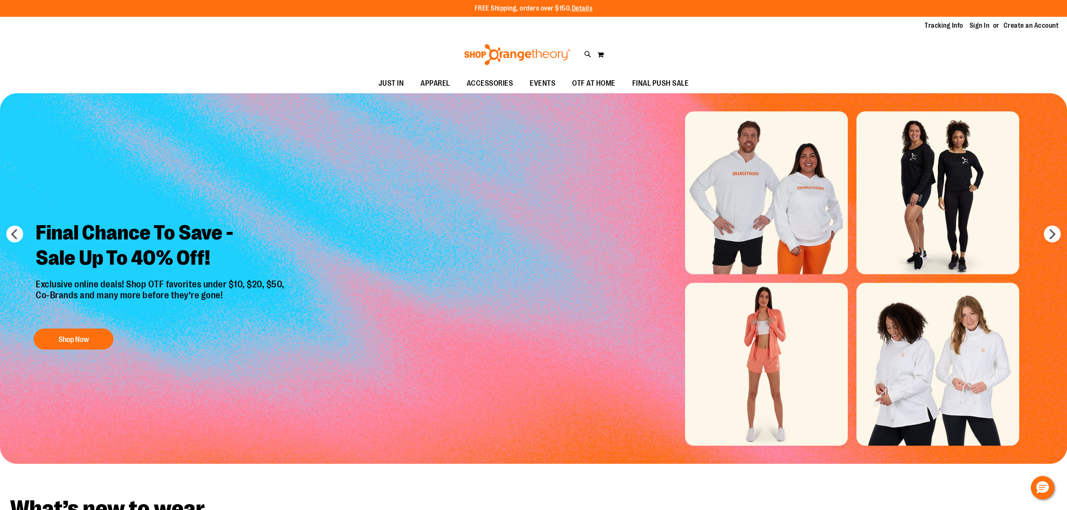  Describe the element at coordinates (660, 84) in the screenshot. I see `a: FINAL PUSH SALE` at that location.